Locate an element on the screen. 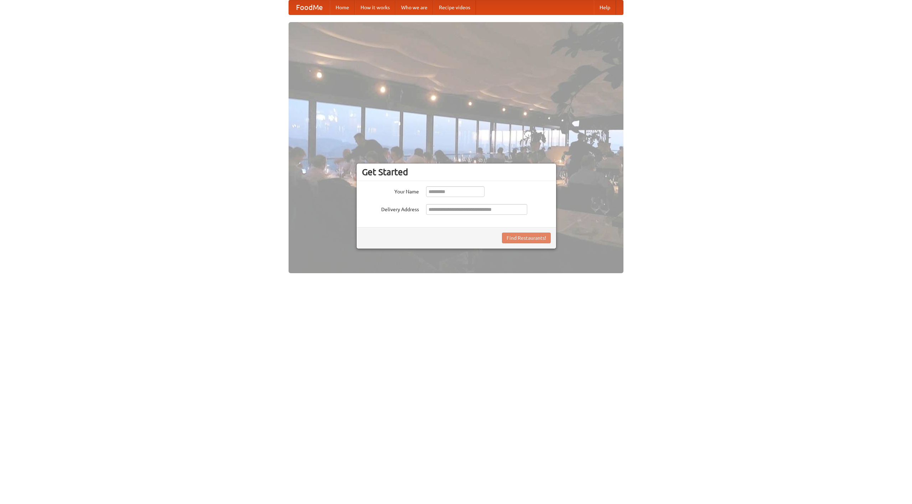 Image resolution: width=912 pixels, height=504 pixels. label: Your Name is located at coordinates (390, 191).